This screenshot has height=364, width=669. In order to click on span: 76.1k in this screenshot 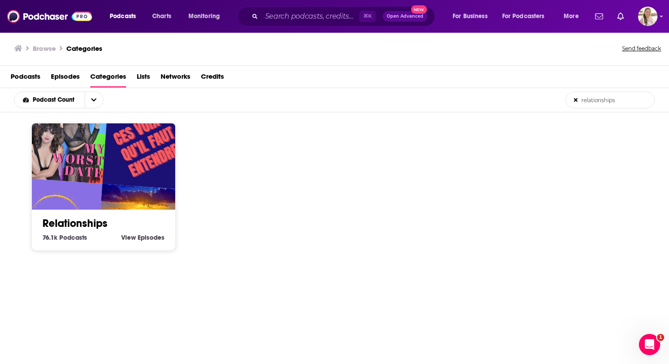, I will do `click(50, 238)`.